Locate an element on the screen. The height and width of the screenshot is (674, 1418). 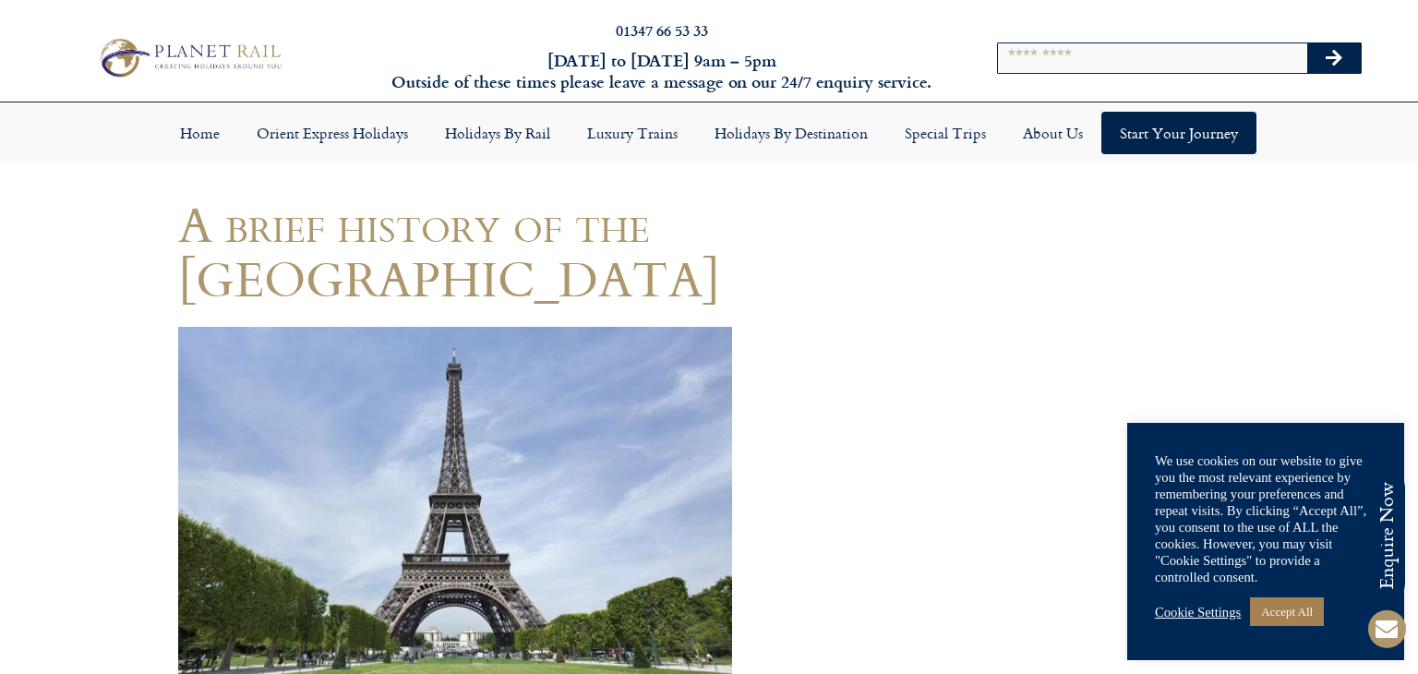
img: Planet Rail Train Holidays Logo is located at coordinates (189, 57).